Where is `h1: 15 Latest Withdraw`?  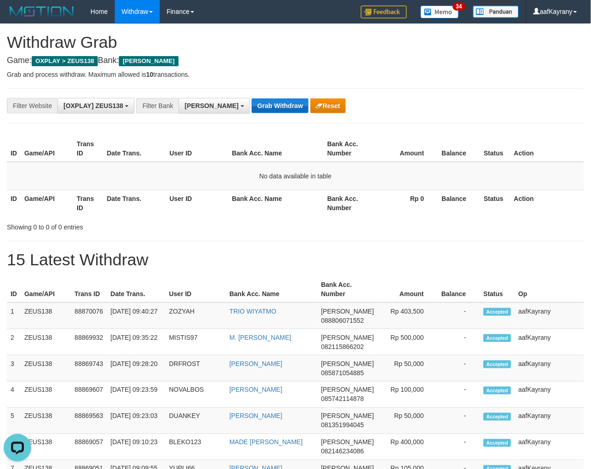 h1: 15 Latest Withdraw is located at coordinates (295, 260).